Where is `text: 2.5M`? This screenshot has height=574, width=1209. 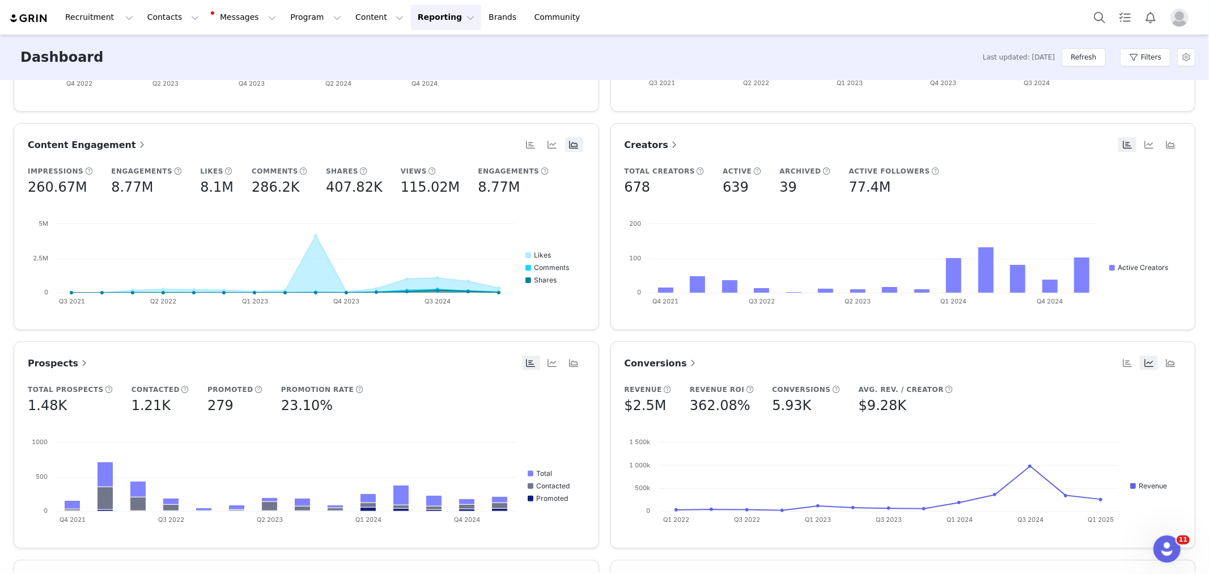
text: 2.5M is located at coordinates (40, 258).